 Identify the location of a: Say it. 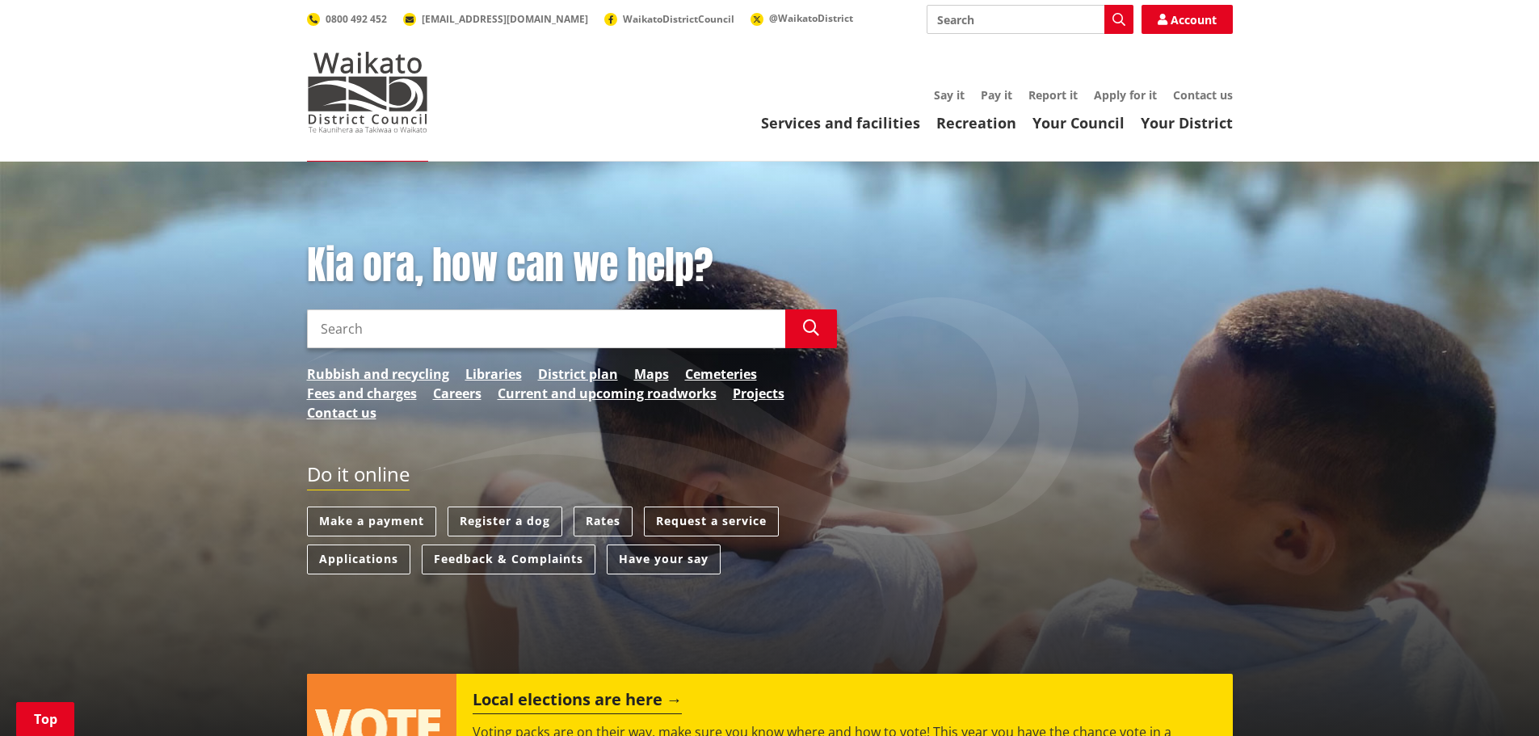
(949, 95).